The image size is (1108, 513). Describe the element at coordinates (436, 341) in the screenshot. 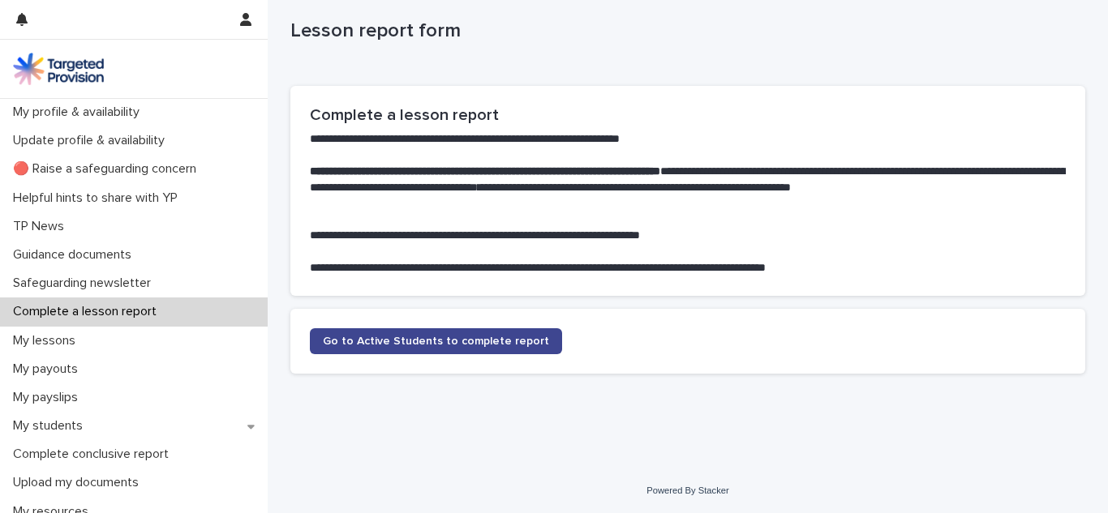

I see `span: Go to Active Students to complete report` at that location.